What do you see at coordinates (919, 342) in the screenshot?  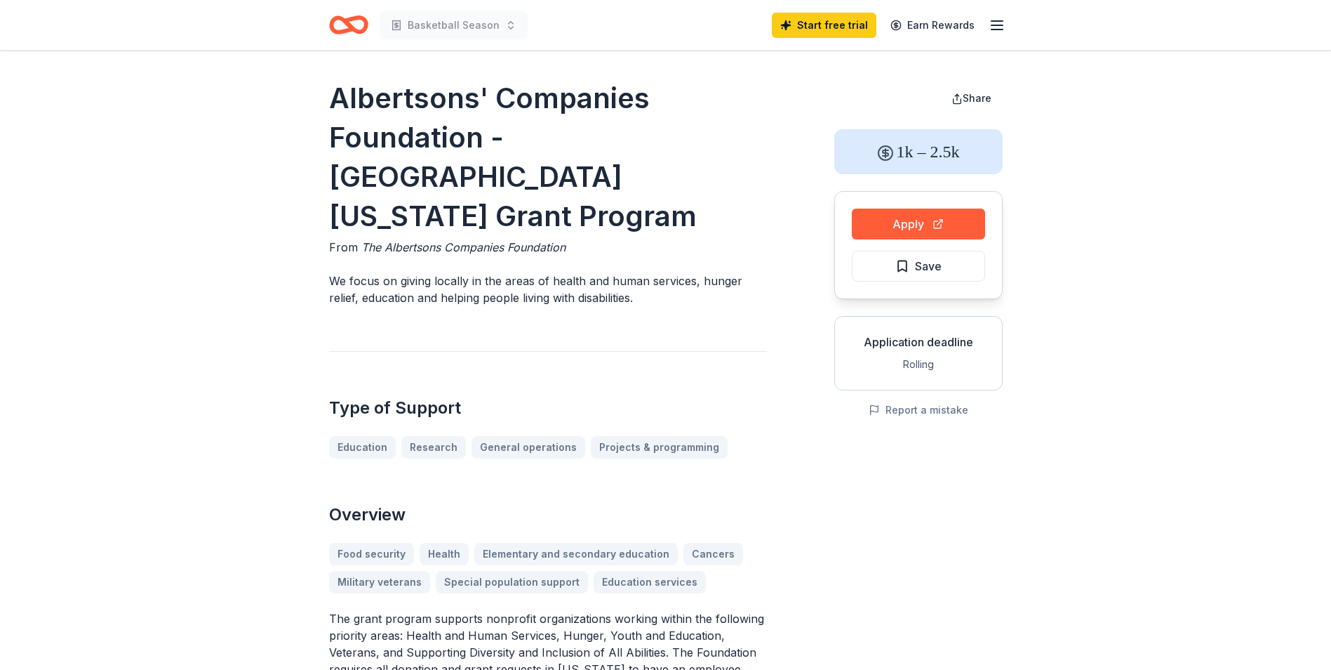 I see `div: Application deadline` at bounding box center [919, 342].